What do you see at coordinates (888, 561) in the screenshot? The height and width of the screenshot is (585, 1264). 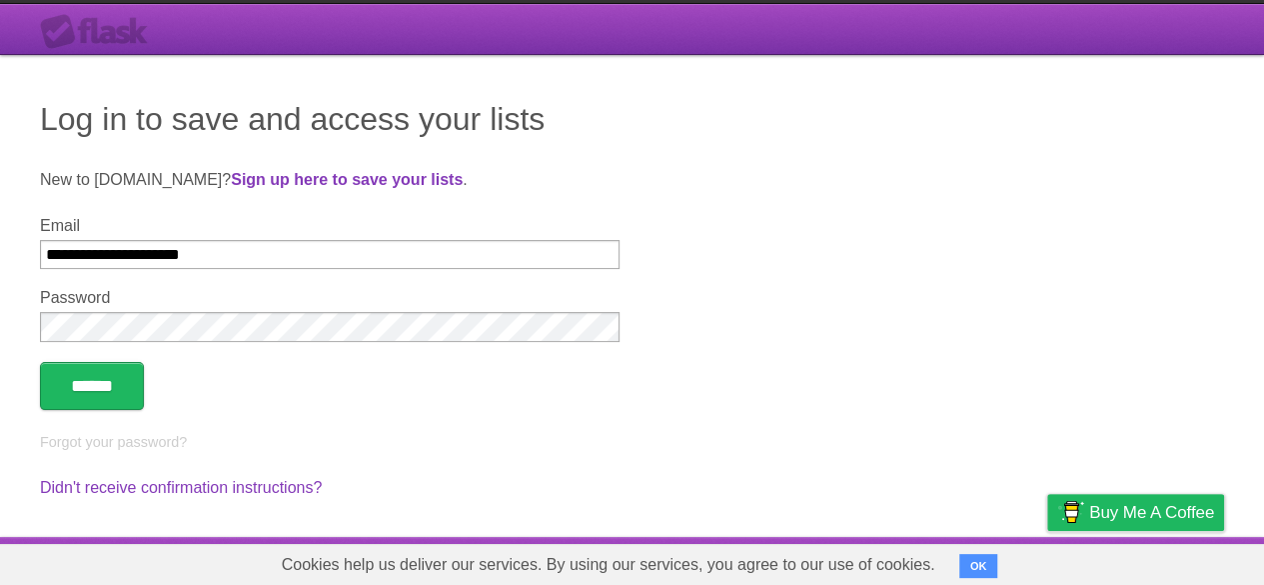 I see `a: Developers` at bounding box center [888, 561].